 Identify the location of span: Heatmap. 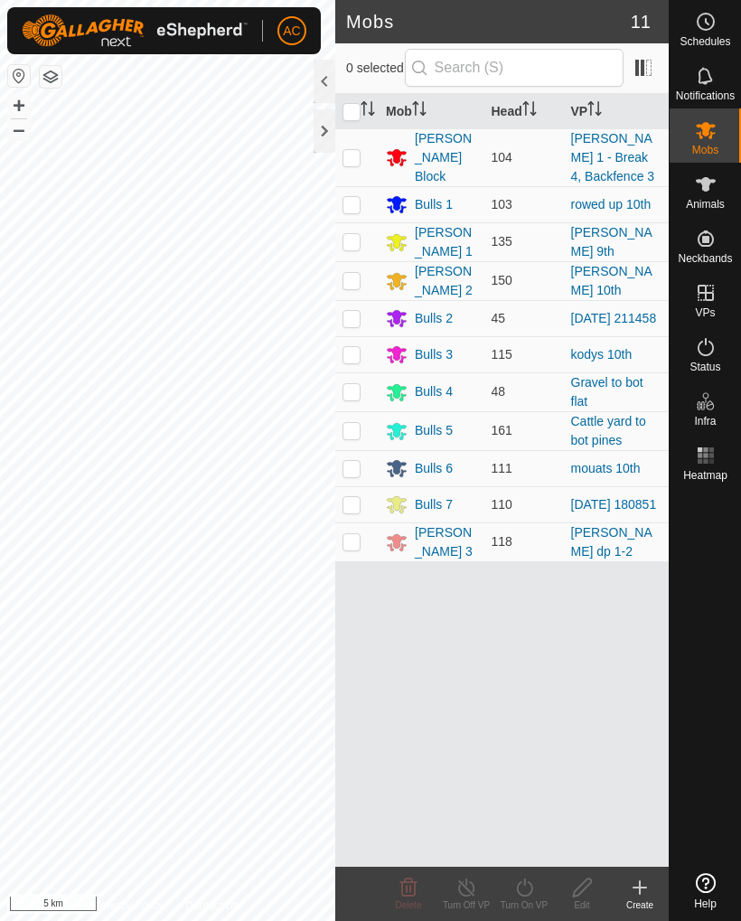
(705, 475).